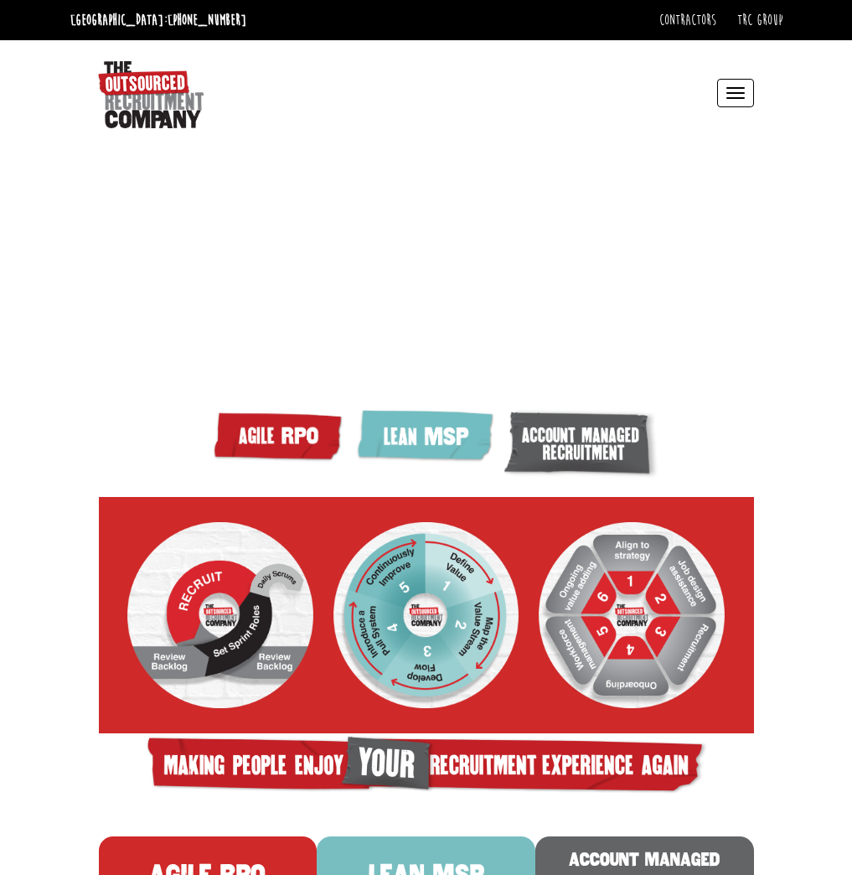 The height and width of the screenshot is (875, 852). What do you see at coordinates (427, 437) in the screenshot?
I see `img: lean MSP` at bounding box center [427, 437].